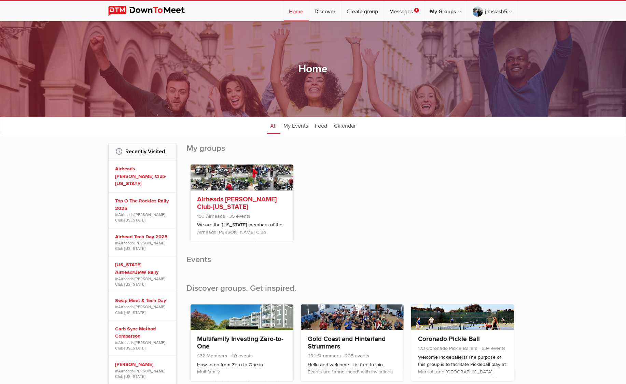 Image resolution: width=626 pixels, height=384 pixels. What do you see at coordinates (345, 125) in the screenshot?
I see `a: Calendar` at bounding box center [345, 125].